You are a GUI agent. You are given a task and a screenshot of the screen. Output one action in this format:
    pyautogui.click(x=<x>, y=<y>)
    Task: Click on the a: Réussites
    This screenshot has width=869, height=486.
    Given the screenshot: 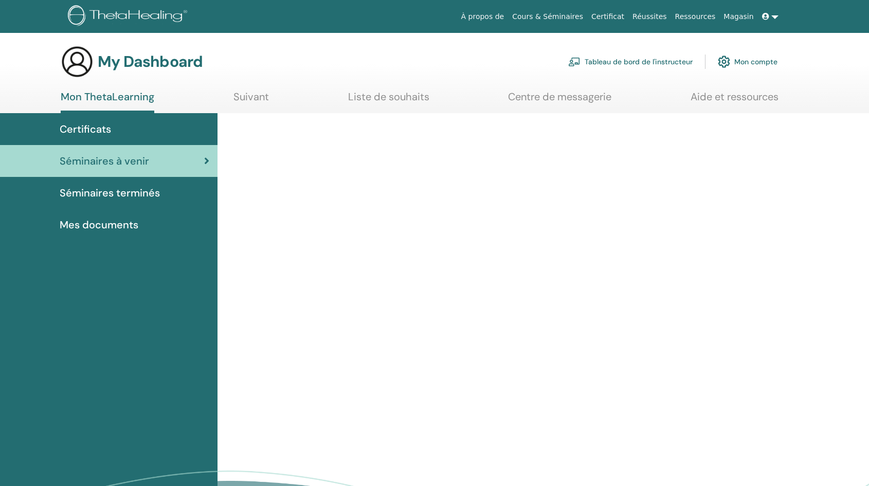 What is the action you would take?
    pyautogui.click(x=649, y=16)
    